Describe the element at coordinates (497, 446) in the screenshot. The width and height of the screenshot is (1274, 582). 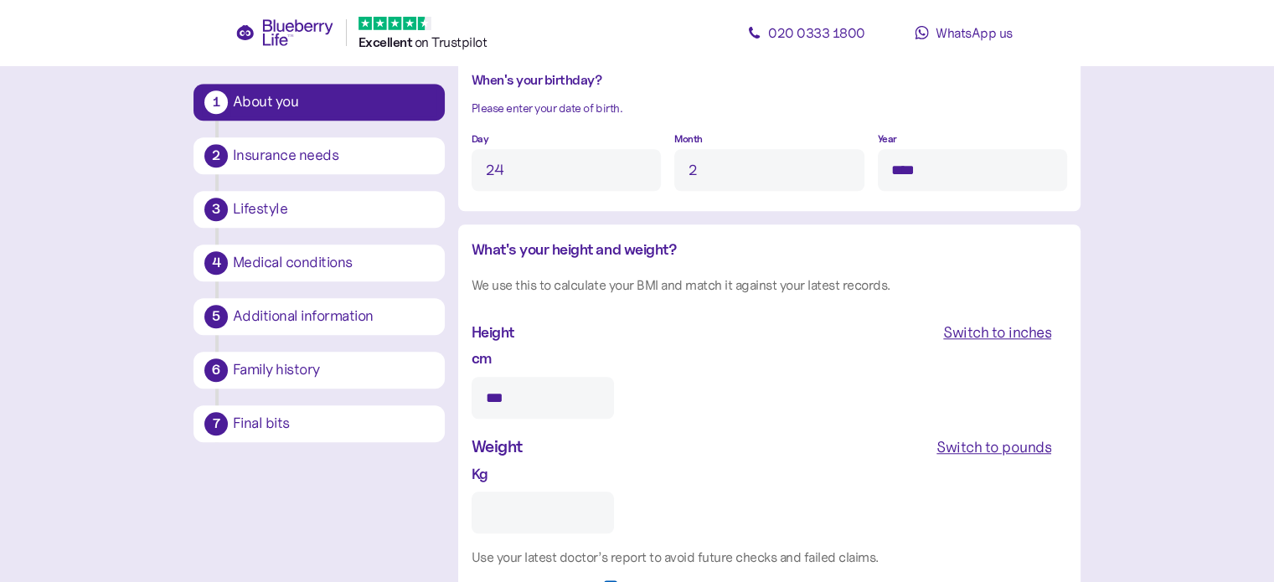
I see `div: Weight` at that location.